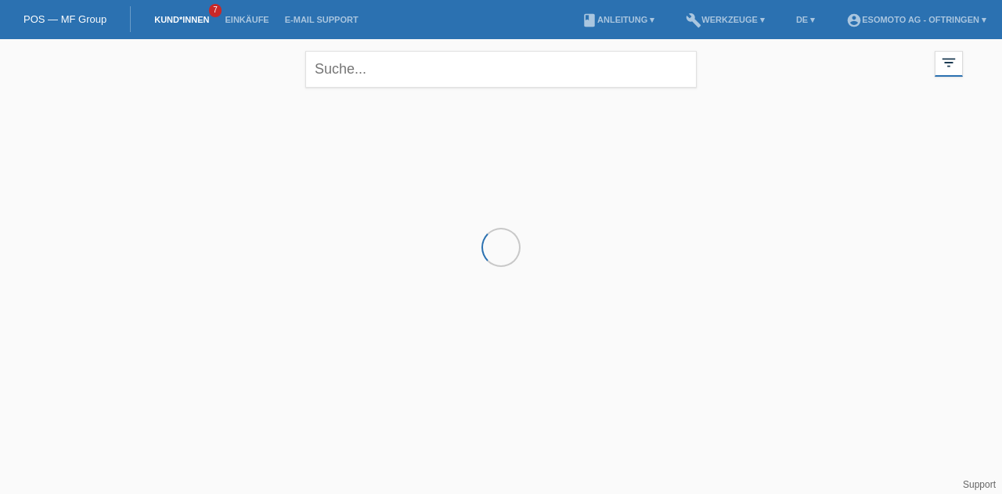  What do you see at coordinates (501, 69) in the screenshot?
I see `input: Suche...` at bounding box center [501, 69].